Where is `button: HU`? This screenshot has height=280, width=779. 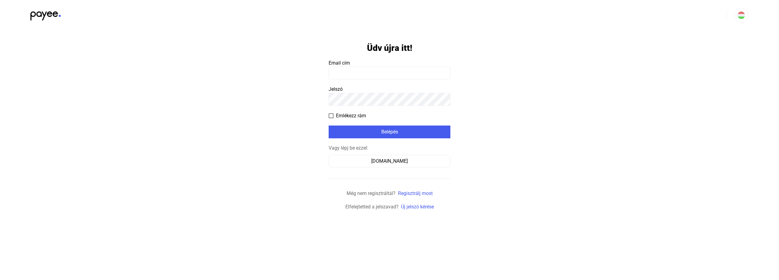 button: HU is located at coordinates (742, 15).